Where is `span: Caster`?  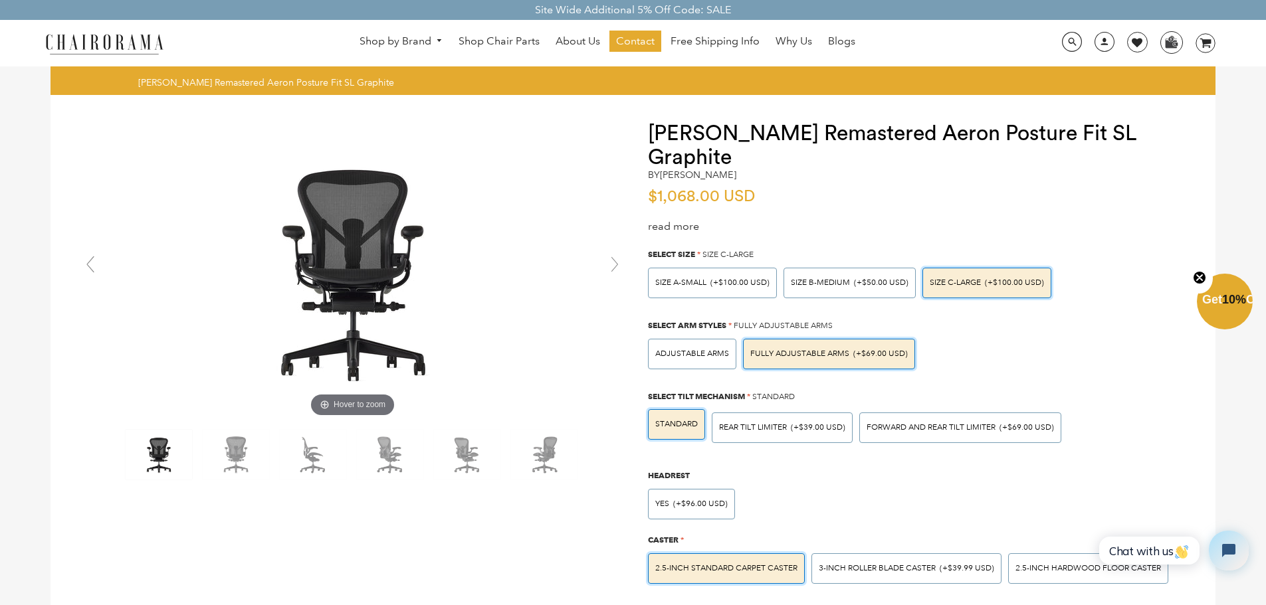
span: Caster is located at coordinates (663, 540).